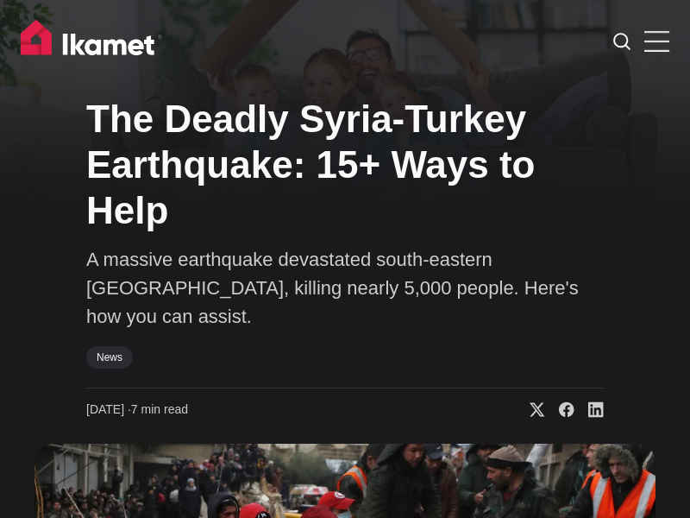 The height and width of the screenshot is (518, 690). I want to click on a: Share on Linkedin, so click(589, 410).